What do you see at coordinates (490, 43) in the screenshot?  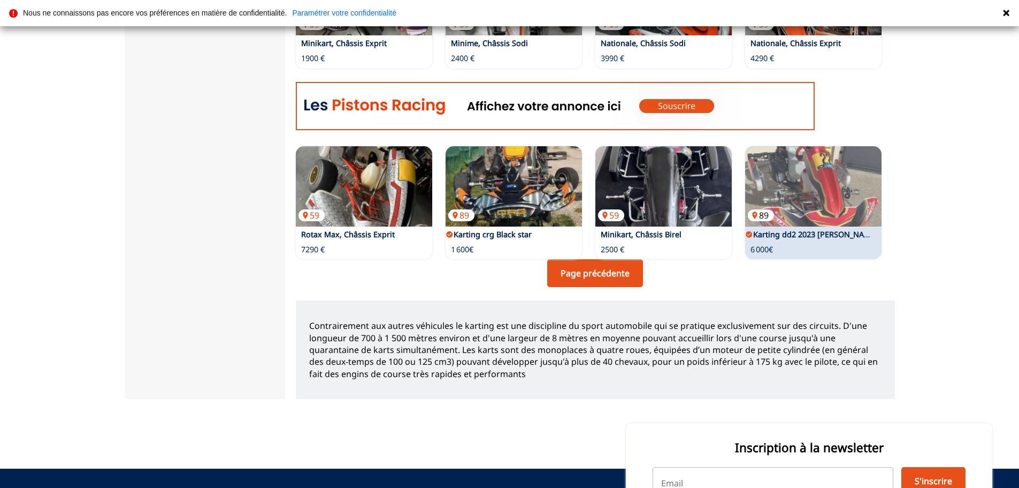 I see `a: Minime, Châssis Sodi` at bounding box center [490, 43].